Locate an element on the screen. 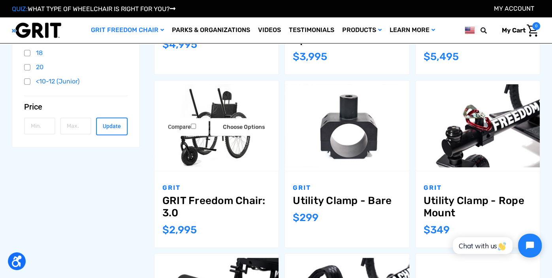 The image size is (552, 278). span: $2,995 is located at coordinates (179, 229).